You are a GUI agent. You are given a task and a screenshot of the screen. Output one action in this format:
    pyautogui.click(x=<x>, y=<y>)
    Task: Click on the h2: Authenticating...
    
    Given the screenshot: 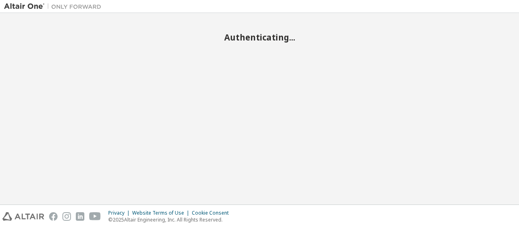 What is the action you would take?
    pyautogui.click(x=259, y=37)
    